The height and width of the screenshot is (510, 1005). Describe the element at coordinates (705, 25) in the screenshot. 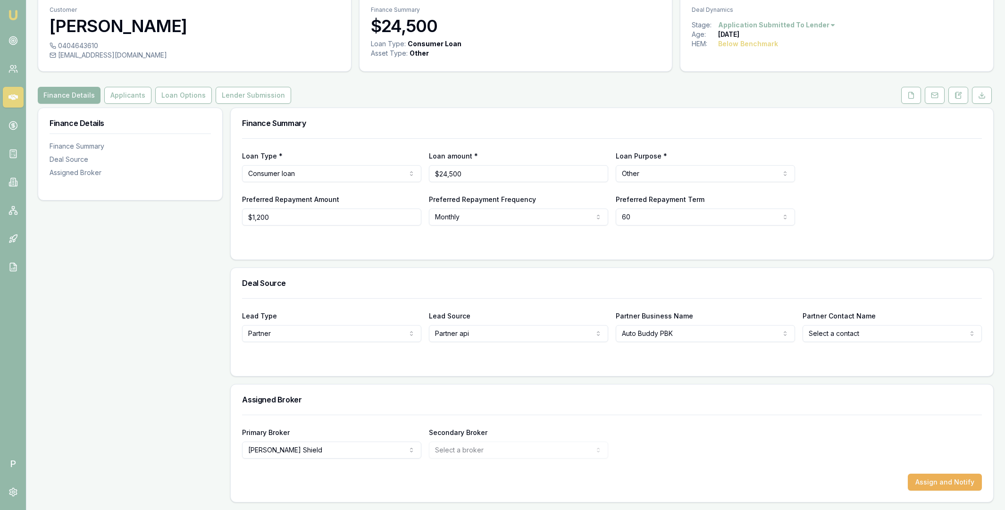

I see `div: Stage:` at that location.